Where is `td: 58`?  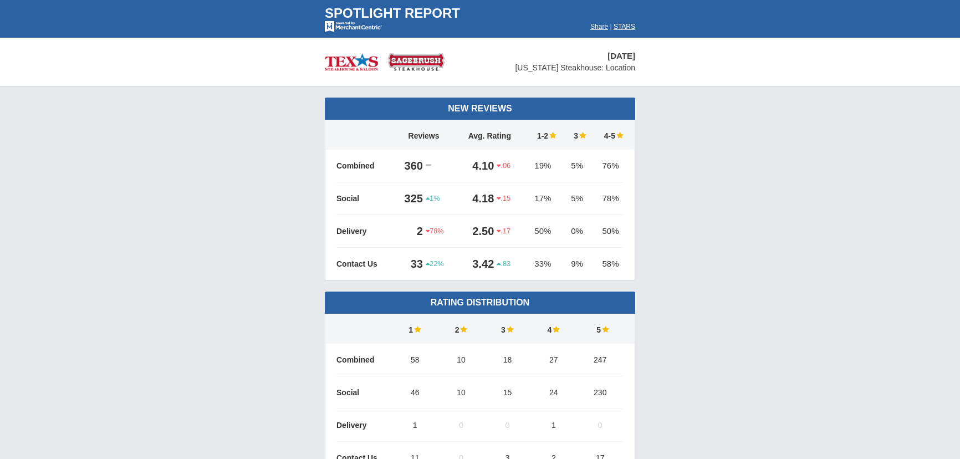 td: 58 is located at coordinates (414, 360).